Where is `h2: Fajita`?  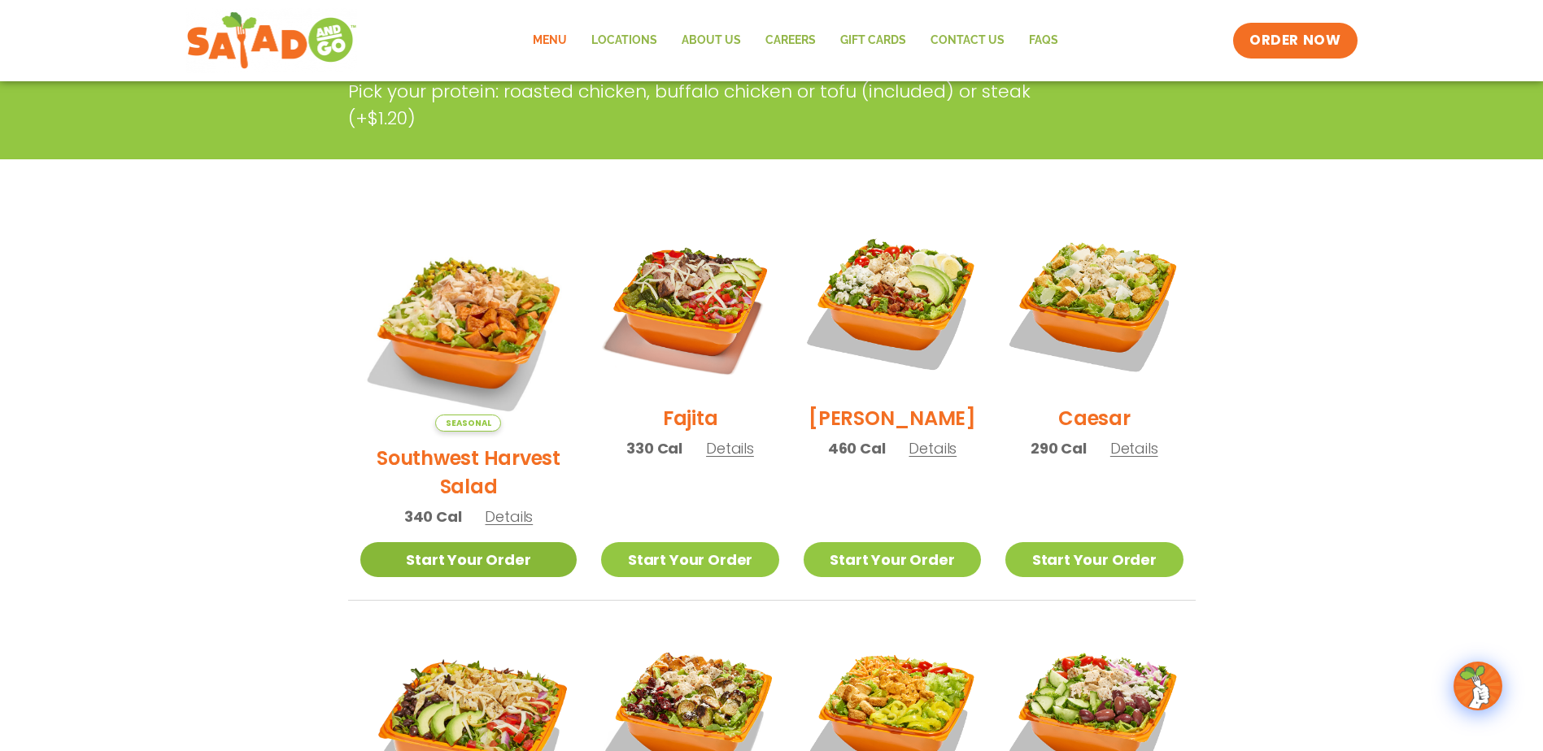
h2: Fajita is located at coordinates (690, 418).